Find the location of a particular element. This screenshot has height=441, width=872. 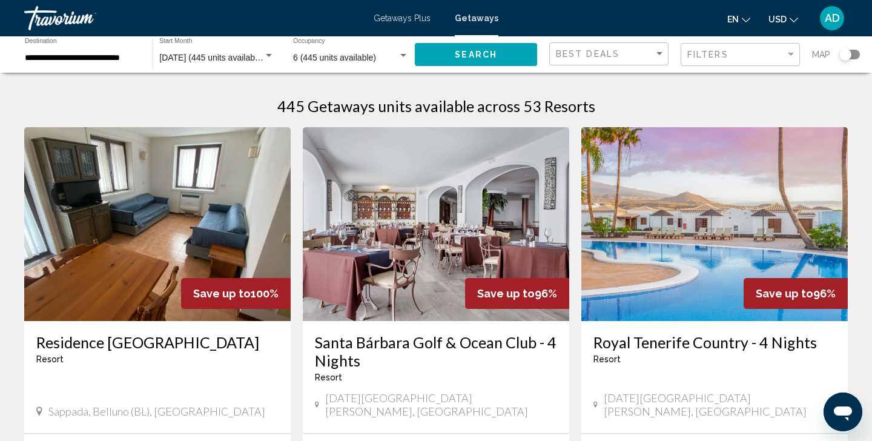

span: Map is located at coordinates (821, 54).